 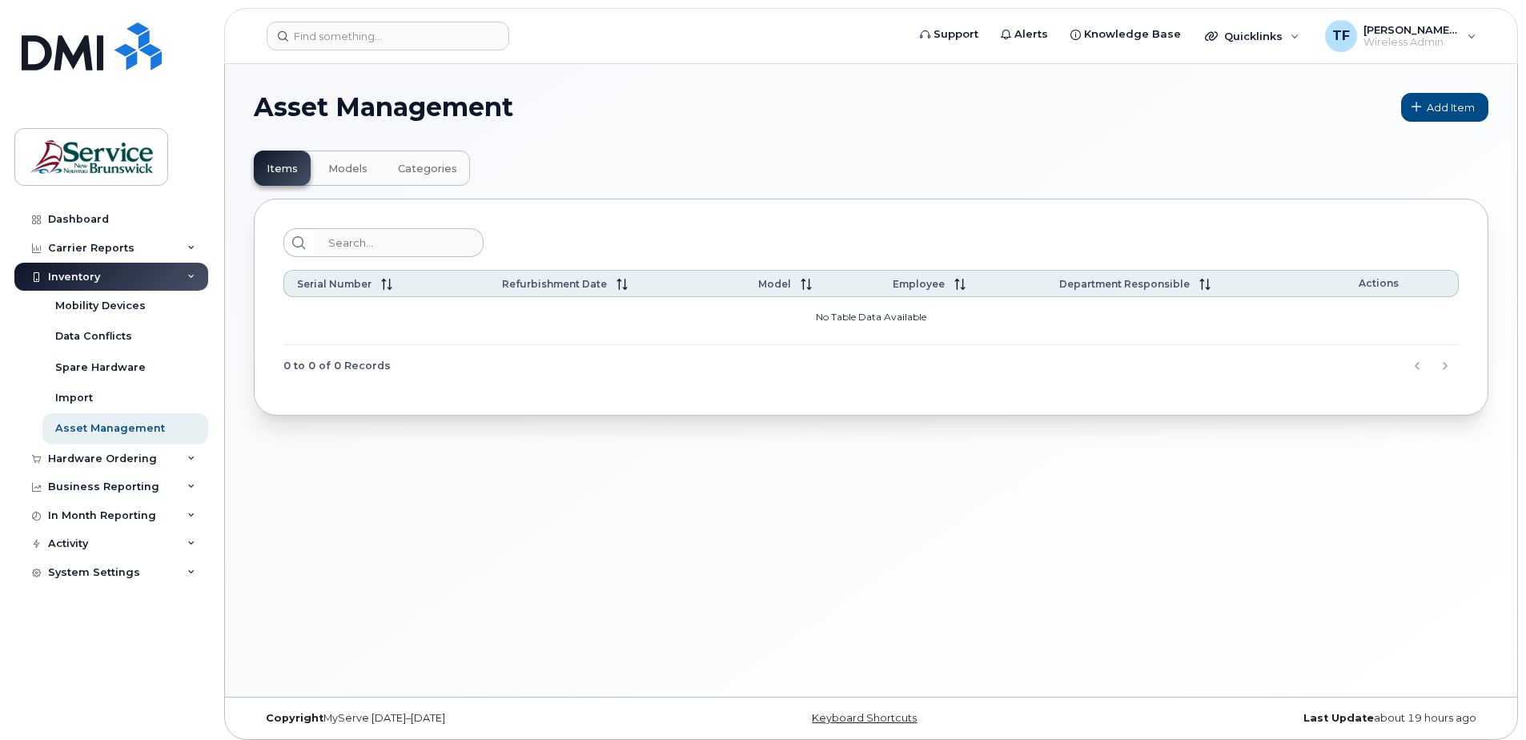 I want to click on div: about 19 hours ago, so click(x=1283, y=718).